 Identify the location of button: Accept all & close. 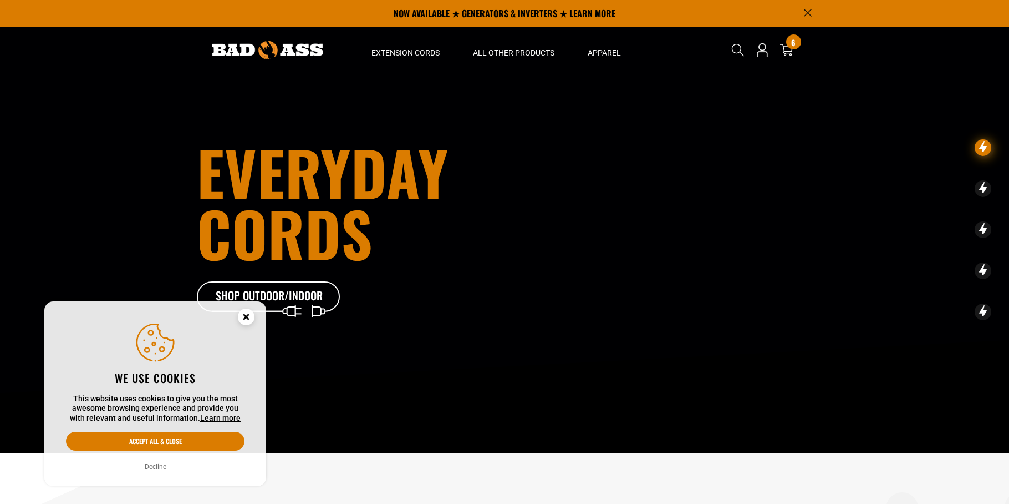
(155, 441).